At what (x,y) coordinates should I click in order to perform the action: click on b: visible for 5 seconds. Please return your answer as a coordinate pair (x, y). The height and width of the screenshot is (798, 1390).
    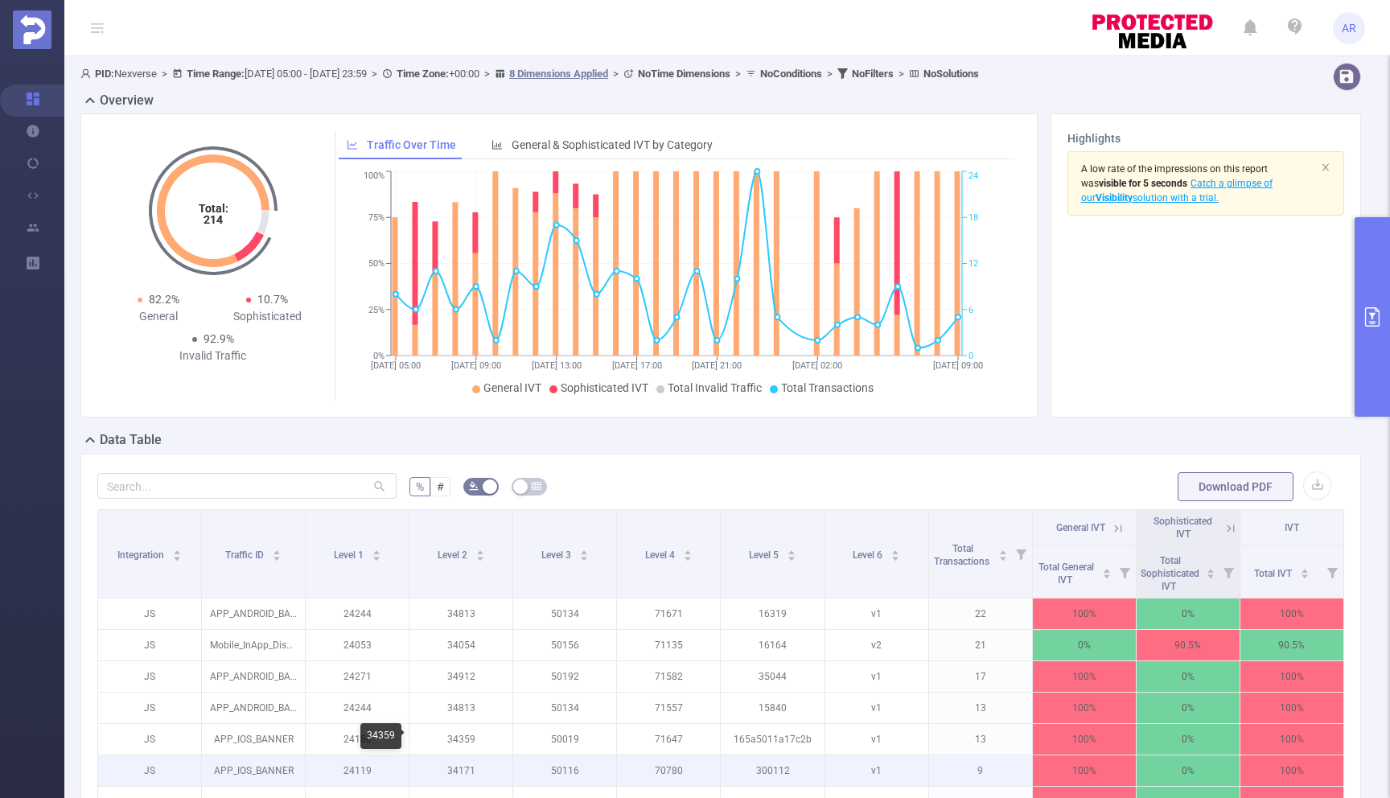
    Looking at the image, I should click on (1143, 183).